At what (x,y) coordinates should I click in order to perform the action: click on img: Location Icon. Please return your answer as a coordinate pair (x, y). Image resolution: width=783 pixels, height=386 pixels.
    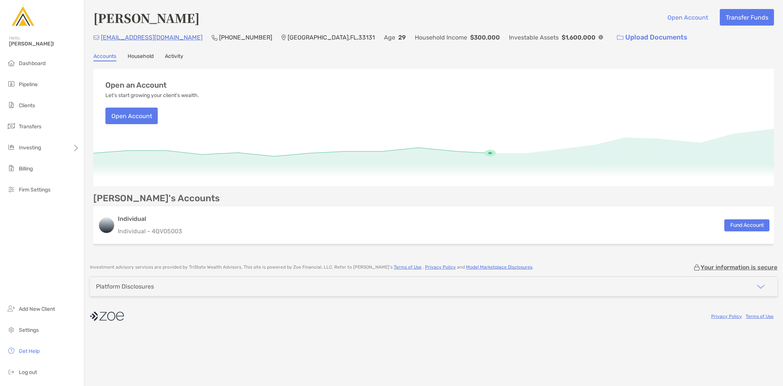
    Looking at the image, I should click on (283, 38).